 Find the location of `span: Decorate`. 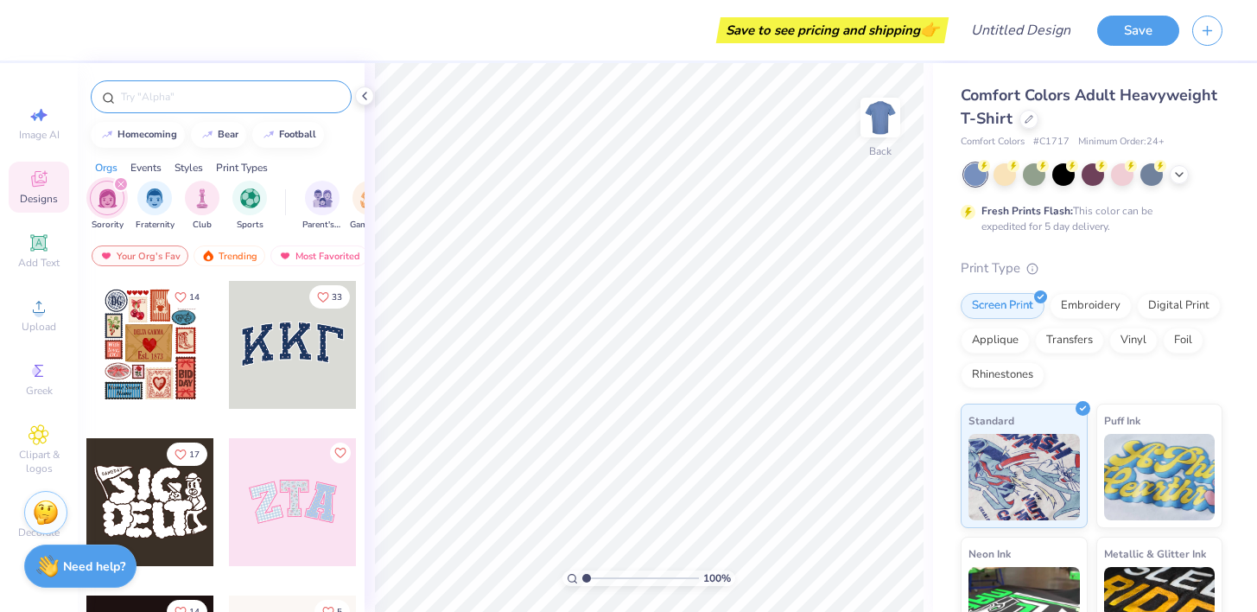

span: Decorate is located at coordinates (39, 532).